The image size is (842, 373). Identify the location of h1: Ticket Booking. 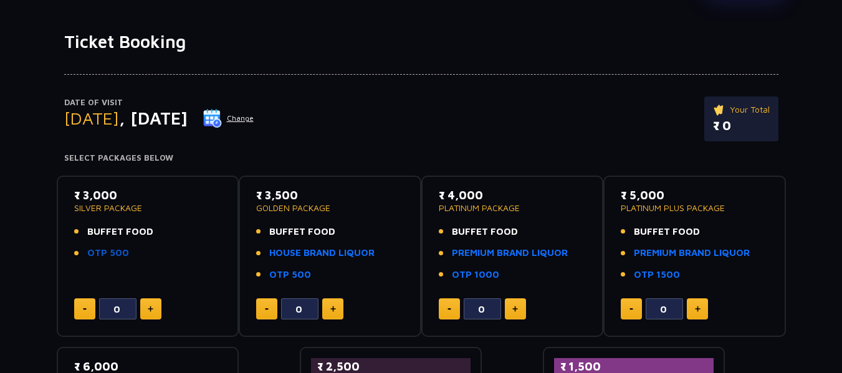
(421, 42).